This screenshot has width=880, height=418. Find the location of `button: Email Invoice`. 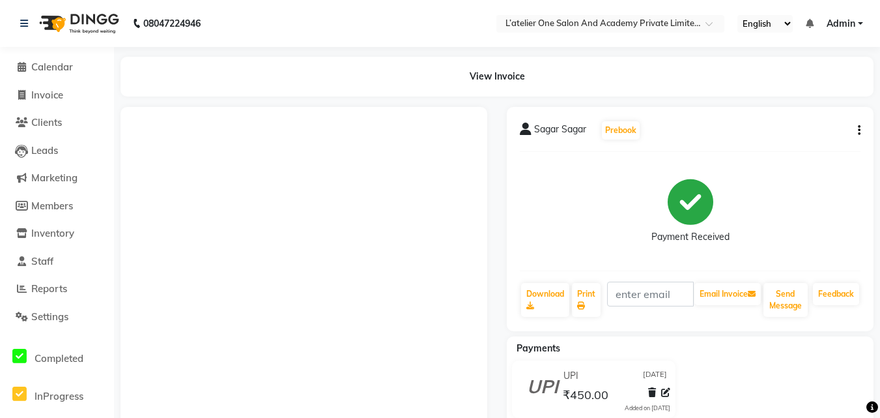

button: Email Invoice is located at coordinates (728, 294).